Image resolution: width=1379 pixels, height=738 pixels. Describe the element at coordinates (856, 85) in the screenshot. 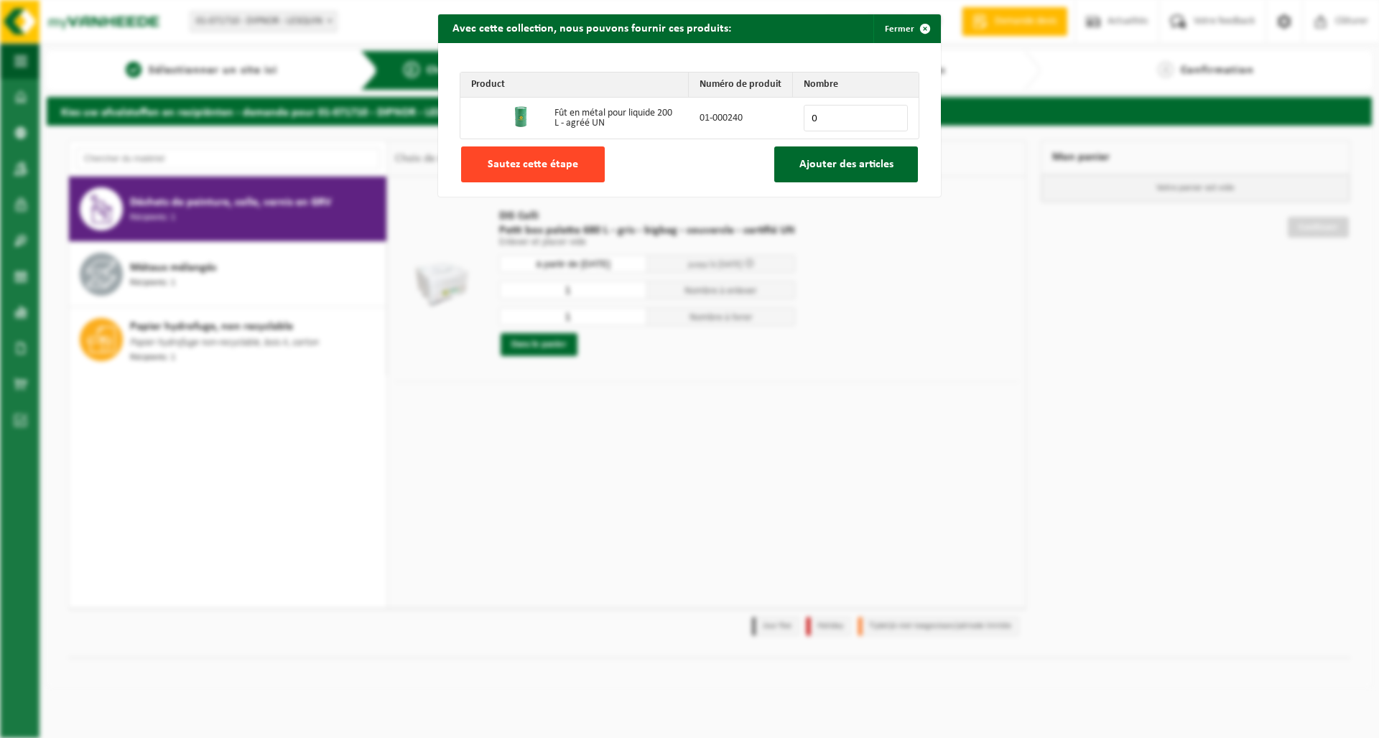

I see `th: Nombre` at that location.